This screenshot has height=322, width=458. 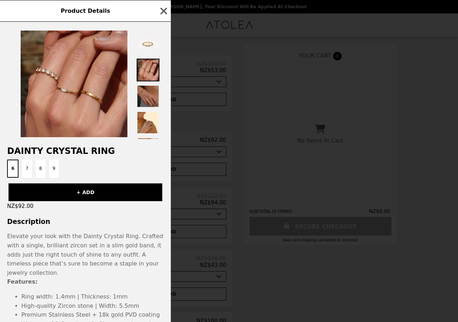 I want to click on img: 6, so click(x=74, y=84).